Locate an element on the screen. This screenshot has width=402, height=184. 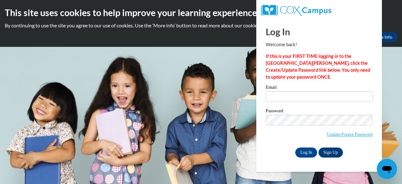
a: Sign Up is located at coordinates (331, 152).